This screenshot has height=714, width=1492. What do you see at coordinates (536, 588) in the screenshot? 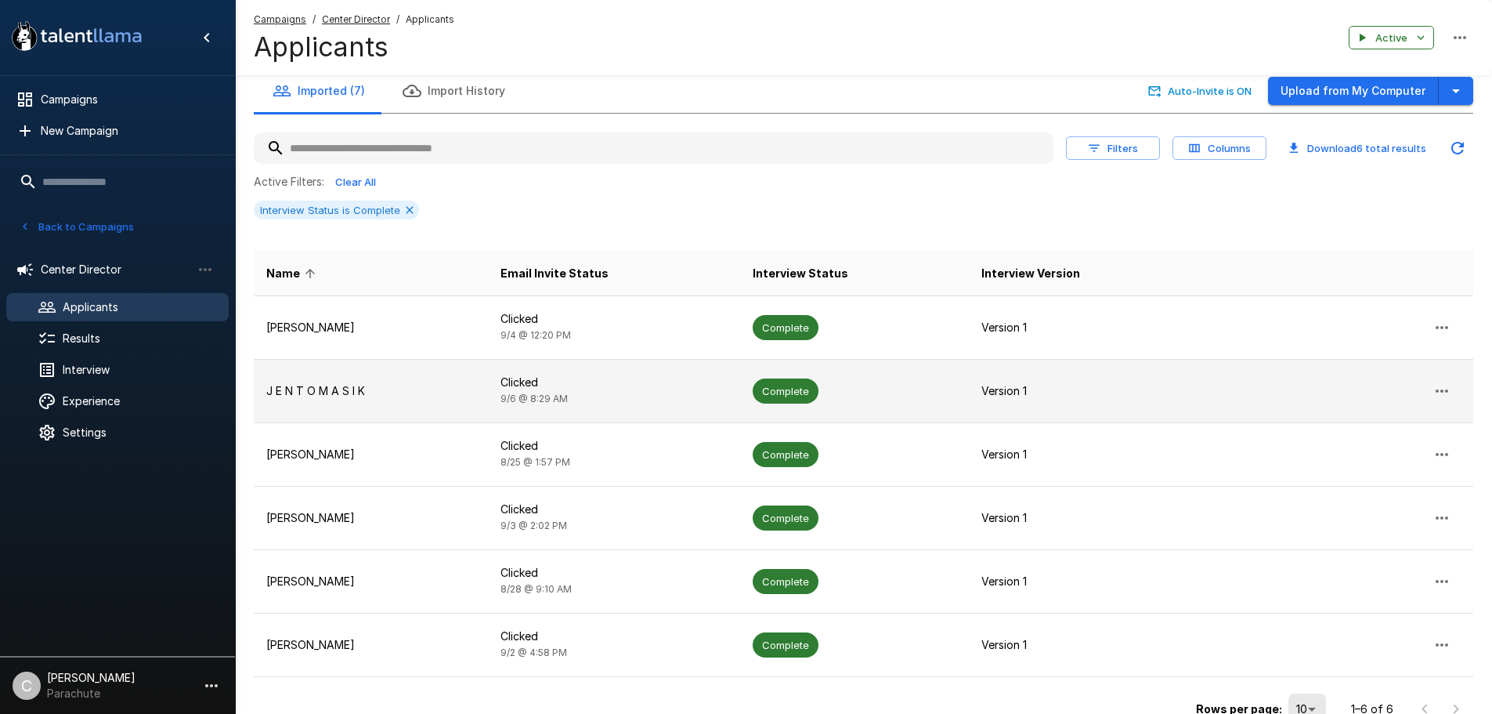
I see `span: 8/28 @ 9:10 AM` at bounding box center [536, 588].